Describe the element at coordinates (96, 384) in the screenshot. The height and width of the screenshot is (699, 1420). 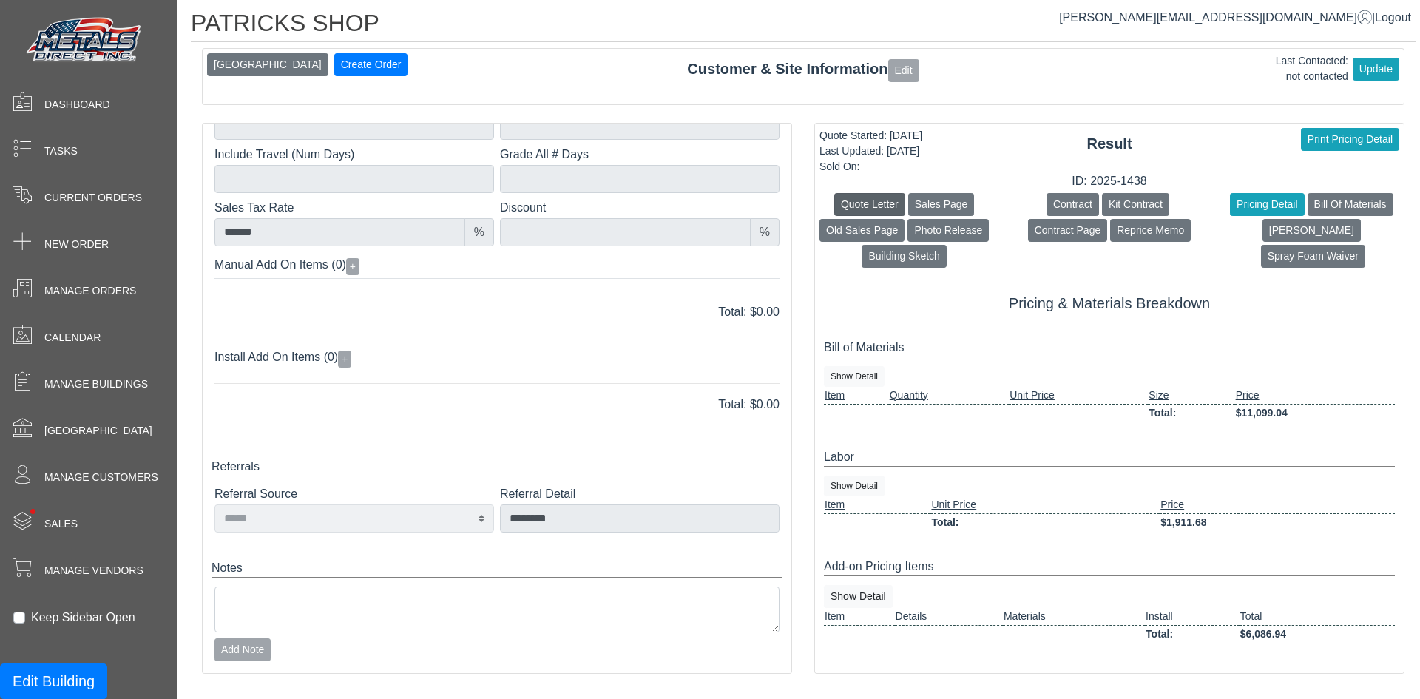
I see `span: Manage Buildings` at that location.